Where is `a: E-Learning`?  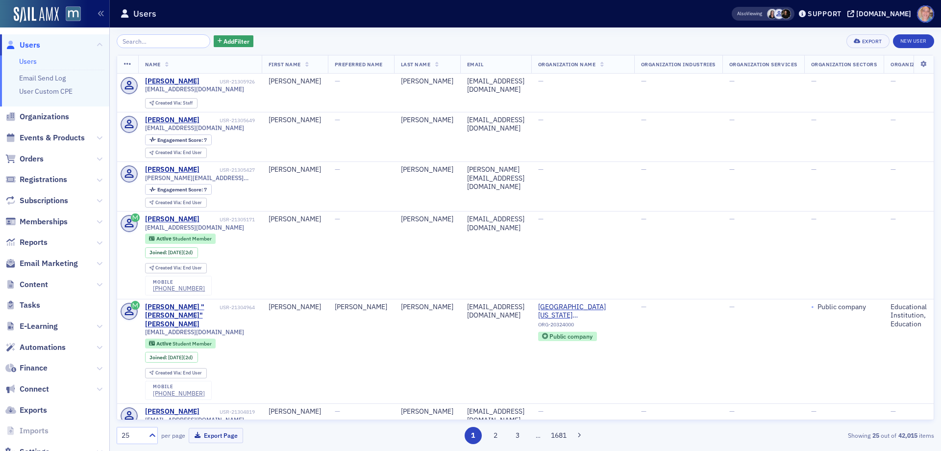
a: E-Learning is located at coordinates (31, 326).